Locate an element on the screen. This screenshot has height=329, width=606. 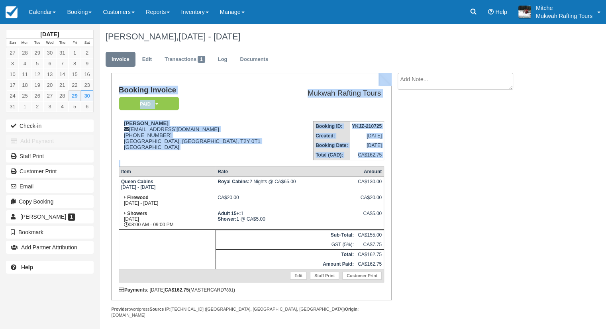
a: 15 is located at coordinates (75, 74).